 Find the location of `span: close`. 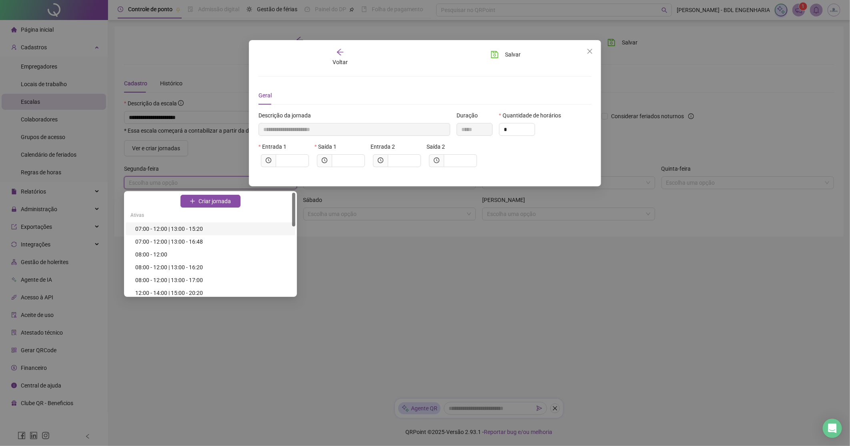

span: close is located at coordinates (590, 51).